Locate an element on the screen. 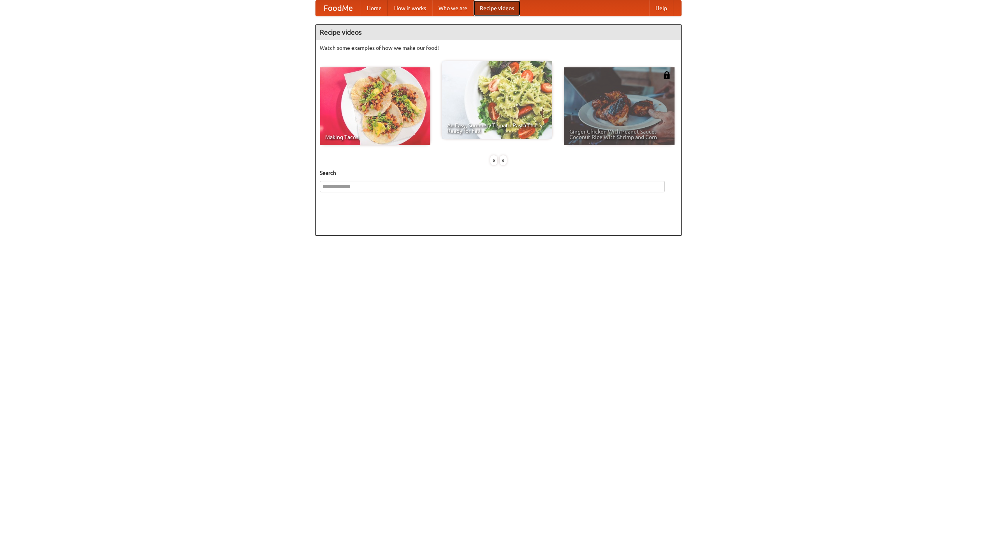 This screenshot has width=997, height=551. a: Recipe videos is located at coordinates (497, 8).